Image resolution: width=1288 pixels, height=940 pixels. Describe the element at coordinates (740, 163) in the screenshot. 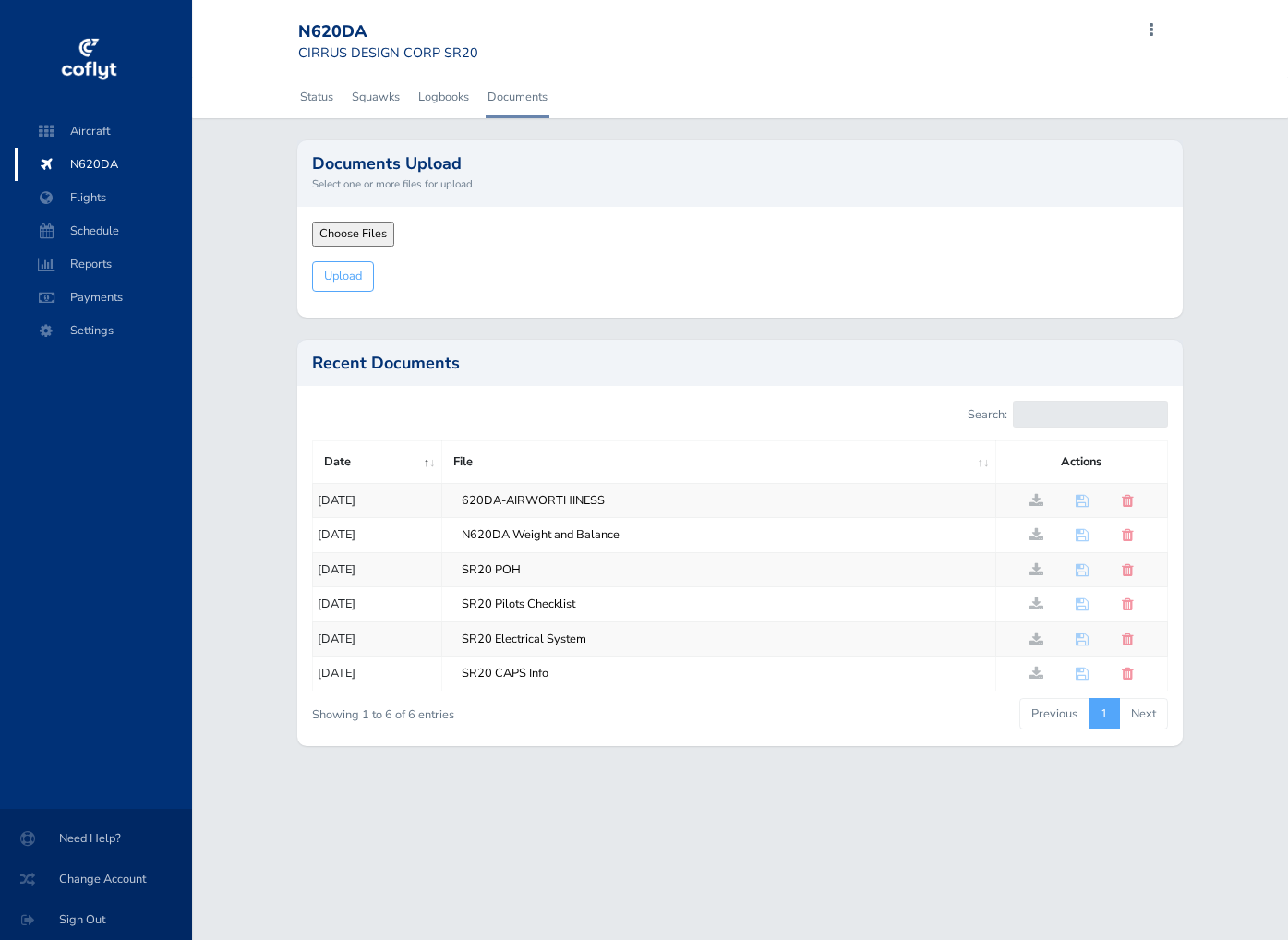

I see `h2: Documents Upload` at that location.